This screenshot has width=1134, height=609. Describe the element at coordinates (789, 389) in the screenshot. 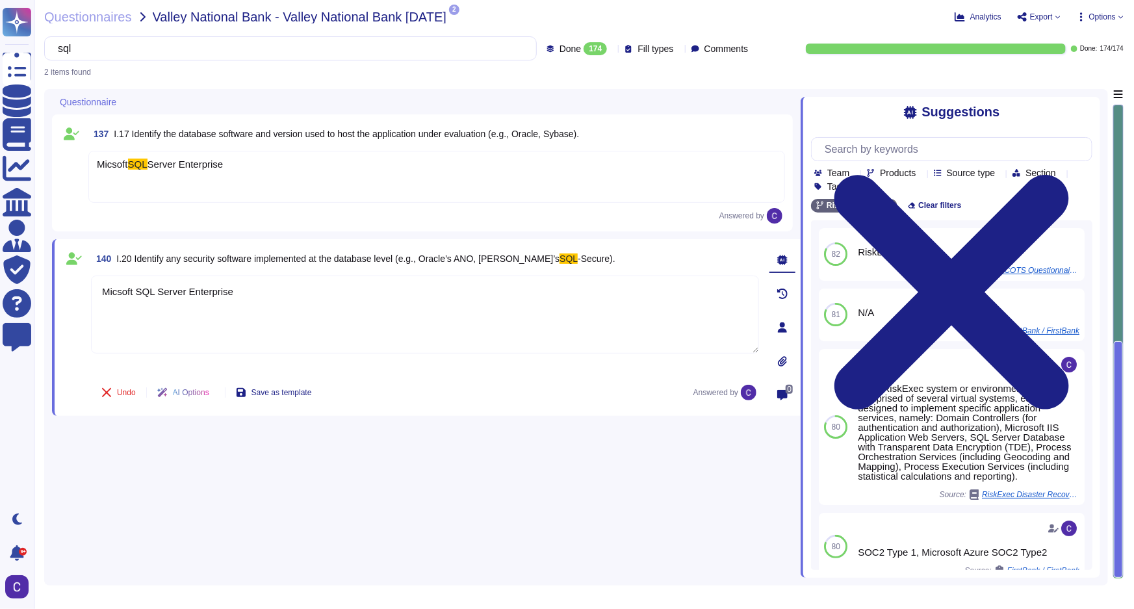

I see `span: 0` at that location.